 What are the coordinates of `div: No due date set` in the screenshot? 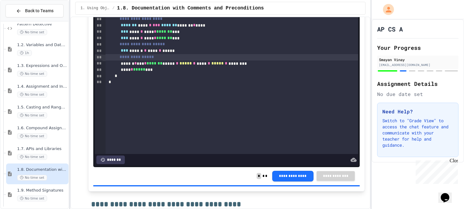 It's located at (418, 94).